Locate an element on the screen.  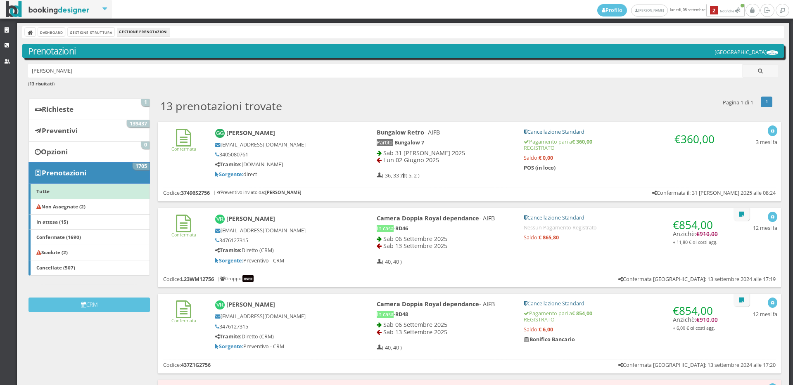
b: Bungalow Retro is located at coordinates (400, 132).